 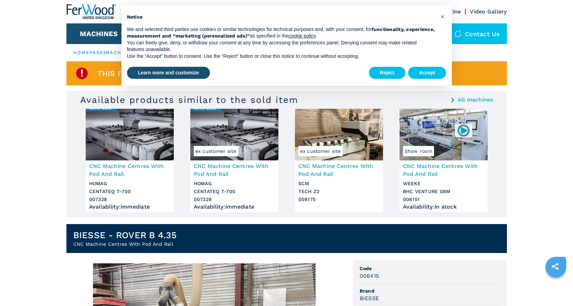 What do you see at coordinates (387, 73) in the screenshot?
I see `button: Reject` at bounding box center [387, 73].